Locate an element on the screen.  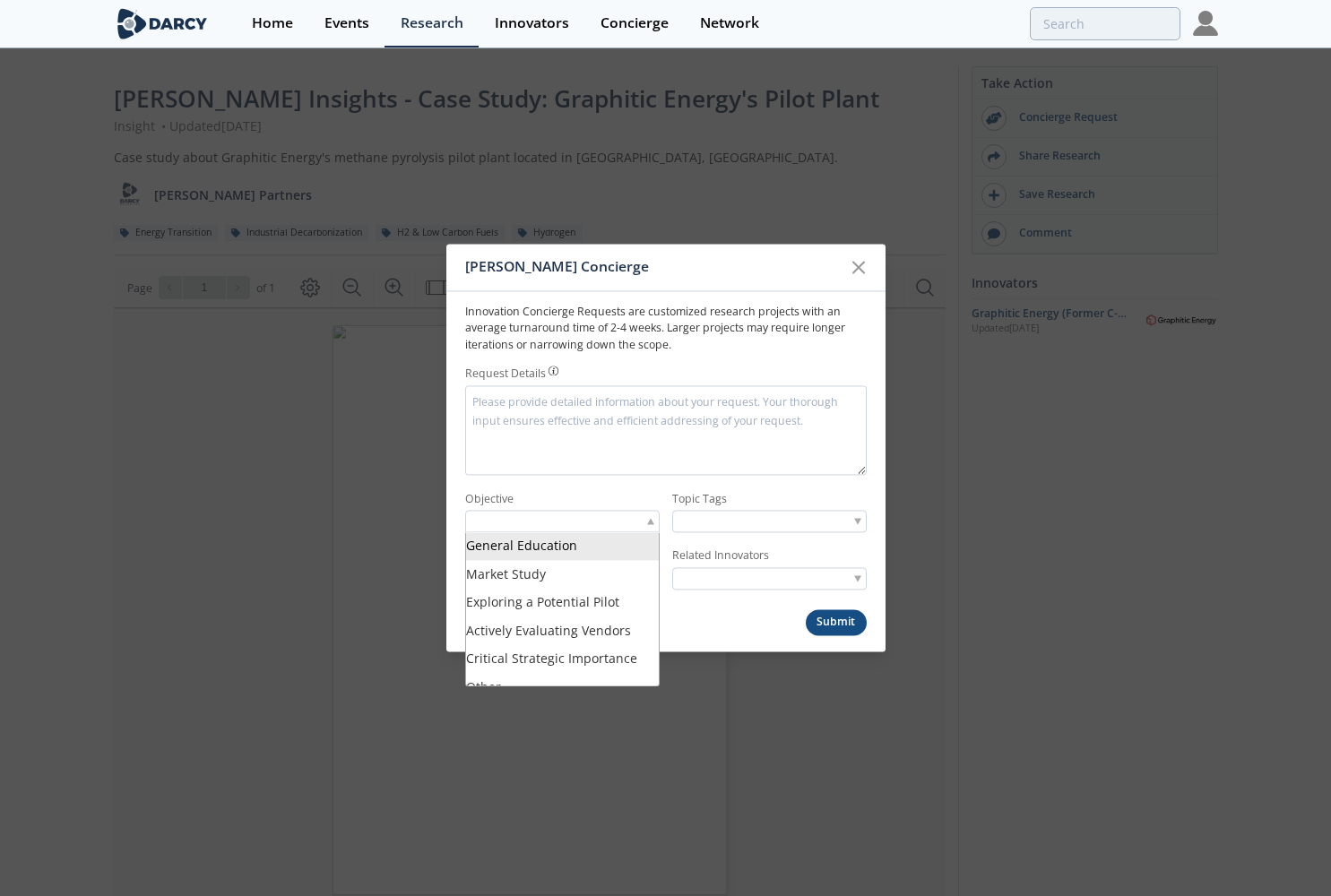
span: Actively Evaluating Vendors is located at coordinates (548, 630).